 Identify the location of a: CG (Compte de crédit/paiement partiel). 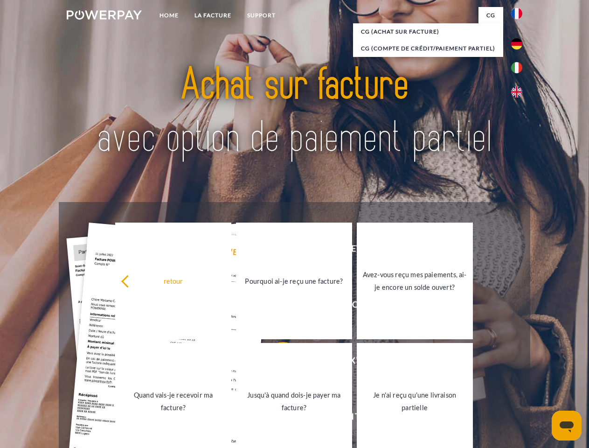
(428, 48).